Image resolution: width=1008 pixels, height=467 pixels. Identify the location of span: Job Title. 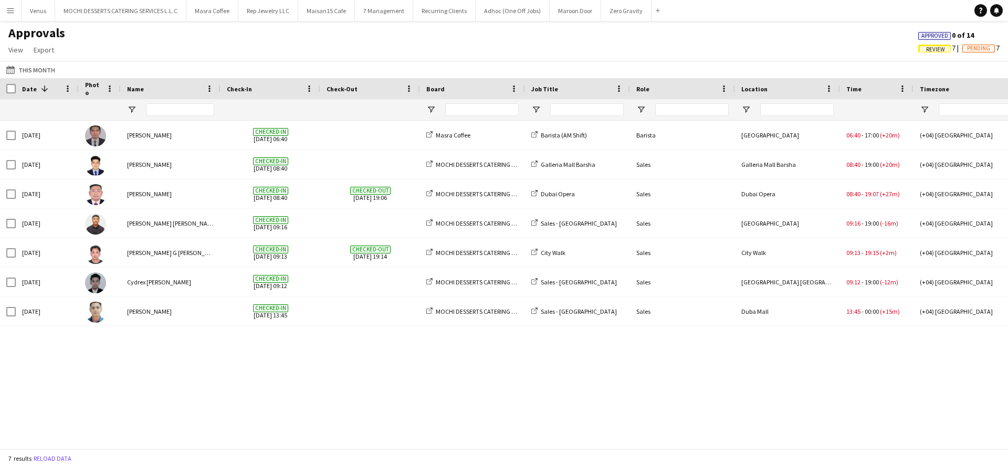
(545, 89).